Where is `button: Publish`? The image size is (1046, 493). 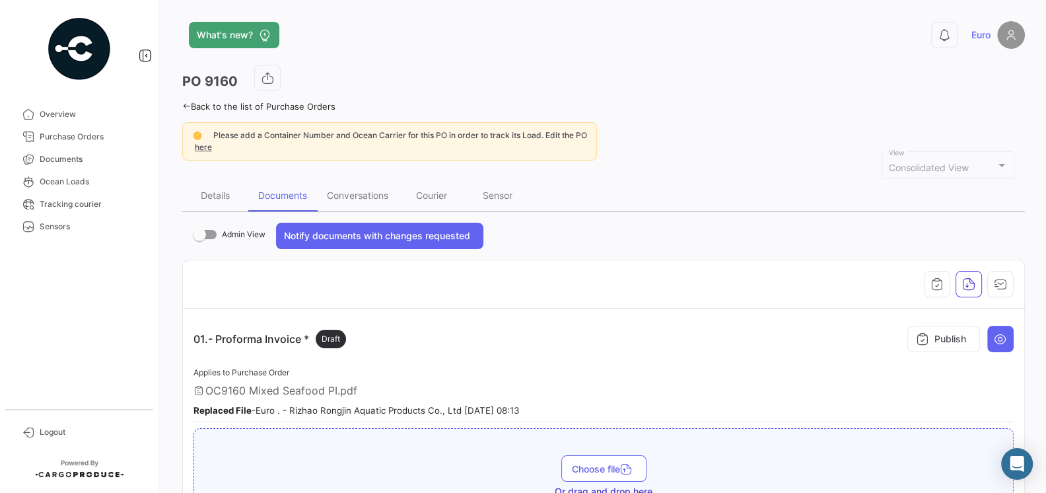
button: Publish is located at coordinates (944, 339).